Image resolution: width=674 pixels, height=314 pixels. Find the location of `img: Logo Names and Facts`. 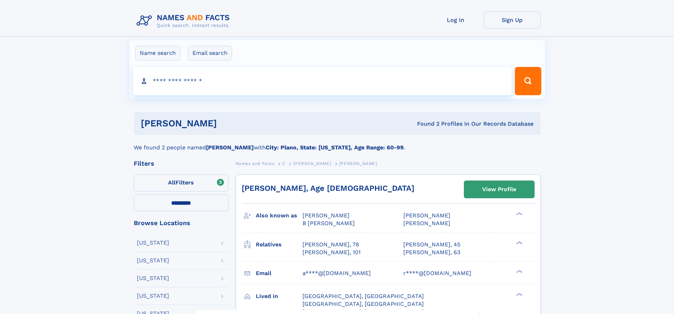

img: Logo Names and Facts is located at coordinates (185, 21).